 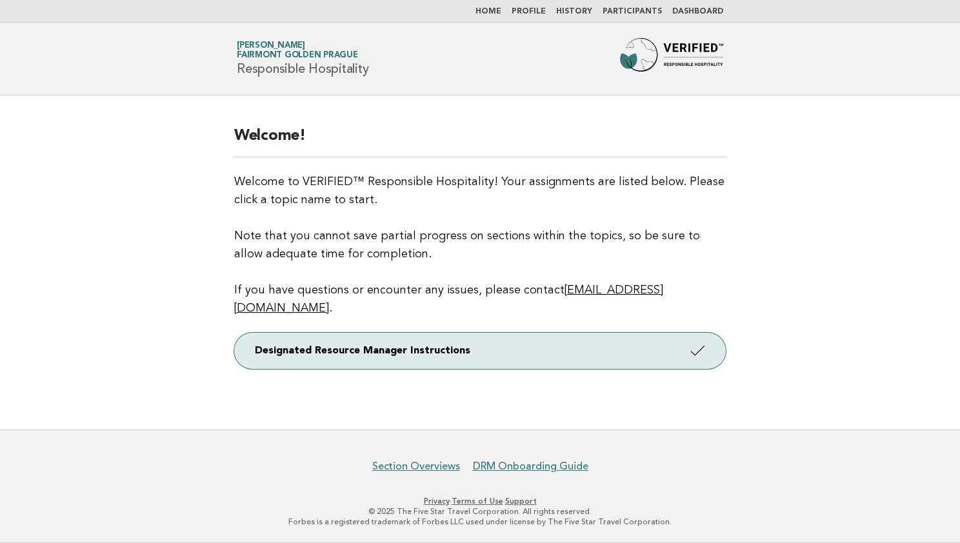 What do you see at coordinates (480, 522) in the screenshot?
I see `p: Forbes is a registered trademark of Forbes LLC used under license by The Five Star Travel Corpora...` at bounding box center [480, 522].